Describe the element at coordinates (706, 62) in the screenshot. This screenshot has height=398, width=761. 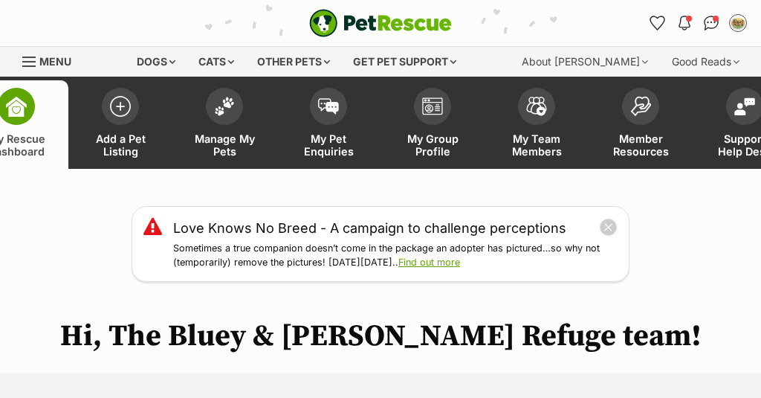
I see `div: Good Reads` at that location.